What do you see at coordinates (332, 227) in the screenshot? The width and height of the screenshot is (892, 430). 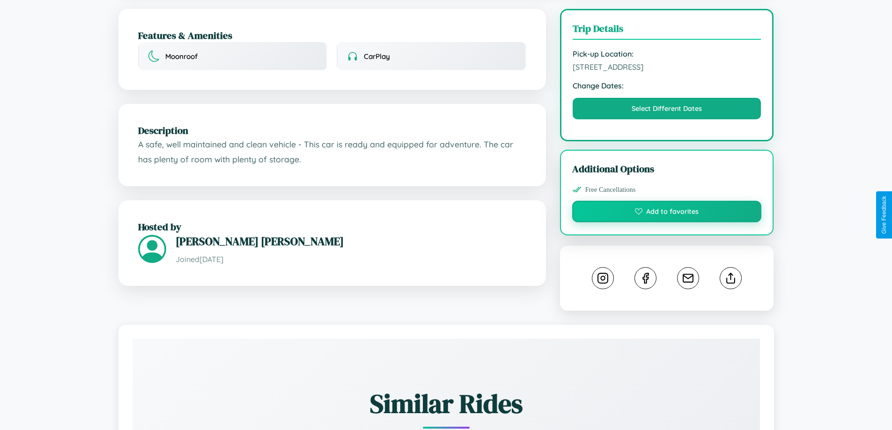 I see `h2: Hosted by` at bounding box center [332, 227].